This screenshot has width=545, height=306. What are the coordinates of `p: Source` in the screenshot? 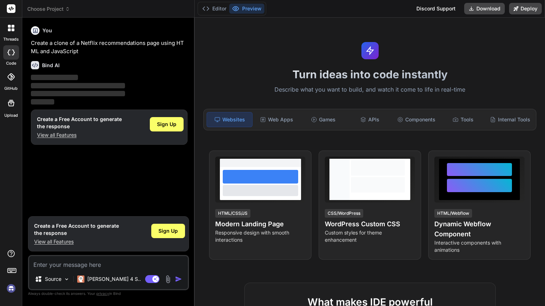 It's located at (53, 279).